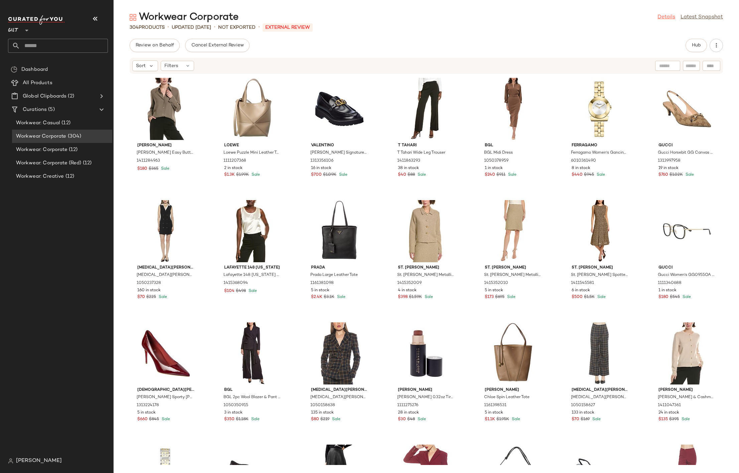 The image size is (739, 473). I want to click on span: $2.4K, so click(317, 297).